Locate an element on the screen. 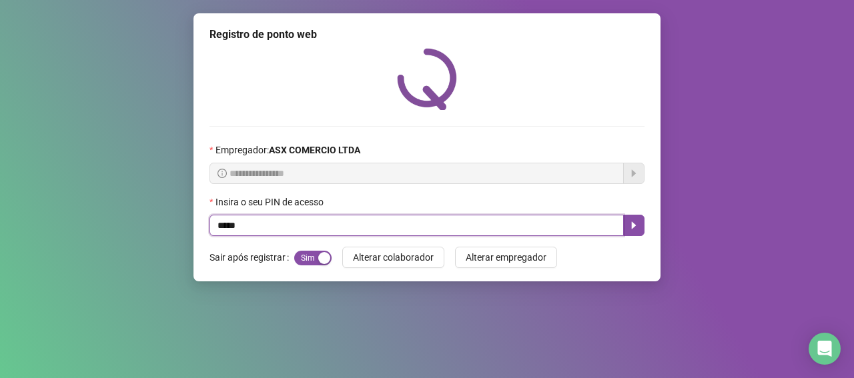  div: Open Intercom Messenger is located at coordinates (825, 349).